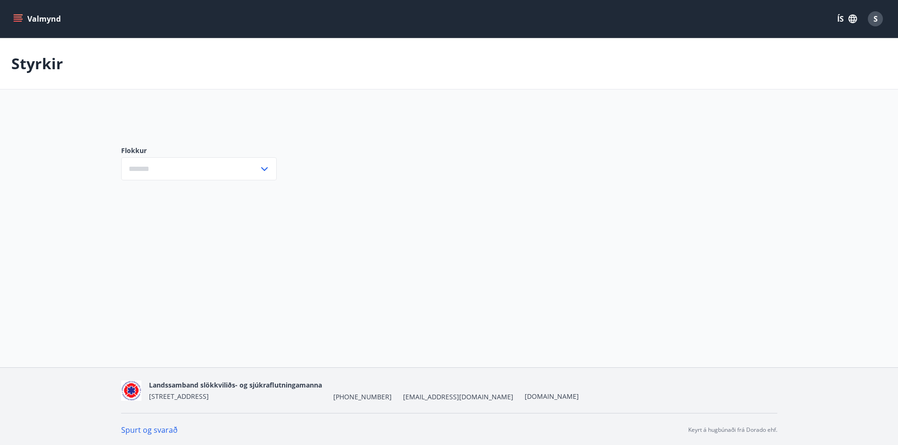 The width and height of the screenshot is (898, 445). What do you see at coordinates (733, 430) in the screenshot?
I see `p: Keyrt á hugbúnaði frá Dorado ehf.` at bounding box center [733, 430].